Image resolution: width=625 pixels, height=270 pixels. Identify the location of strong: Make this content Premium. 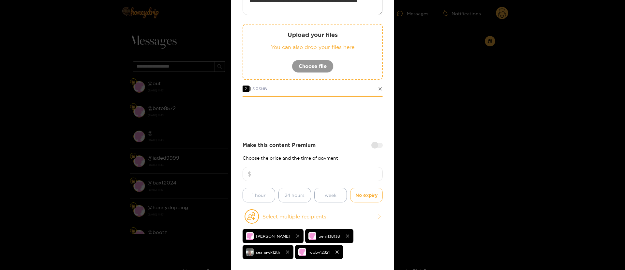
(279, 145).